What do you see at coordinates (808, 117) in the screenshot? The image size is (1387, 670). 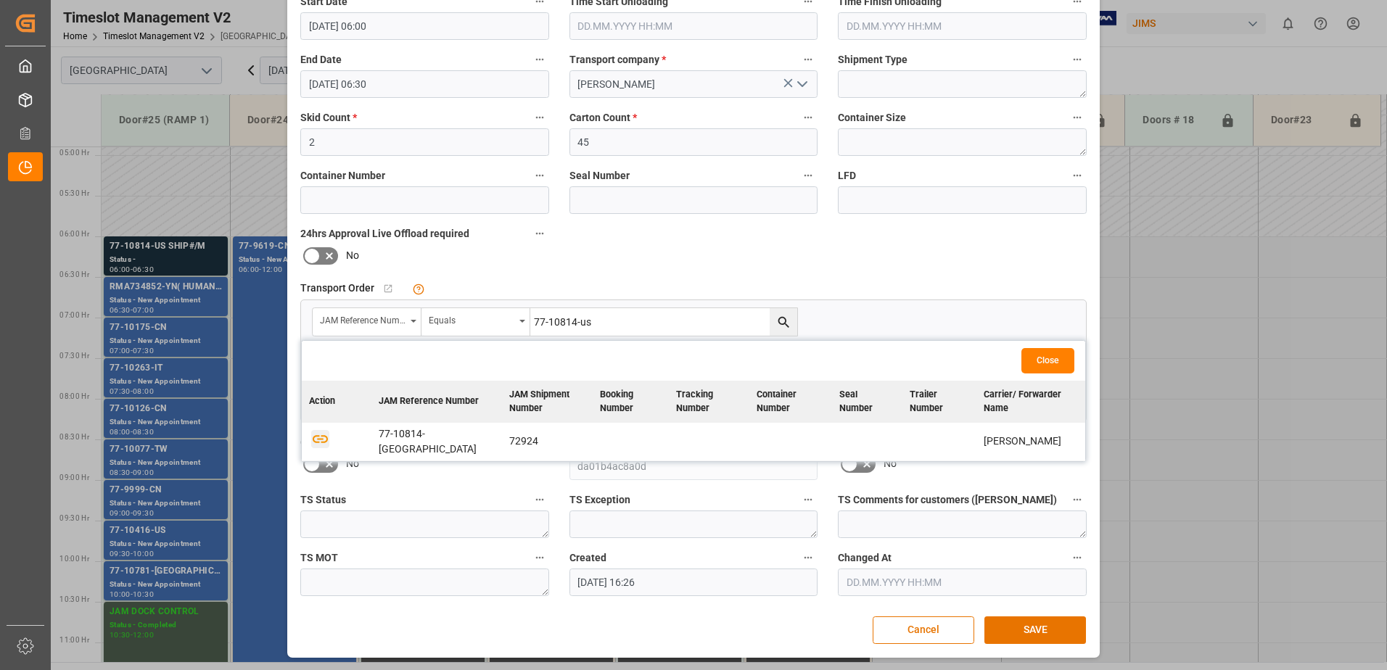 I see `button: Carton Count *` at bounding box center [808, 117].